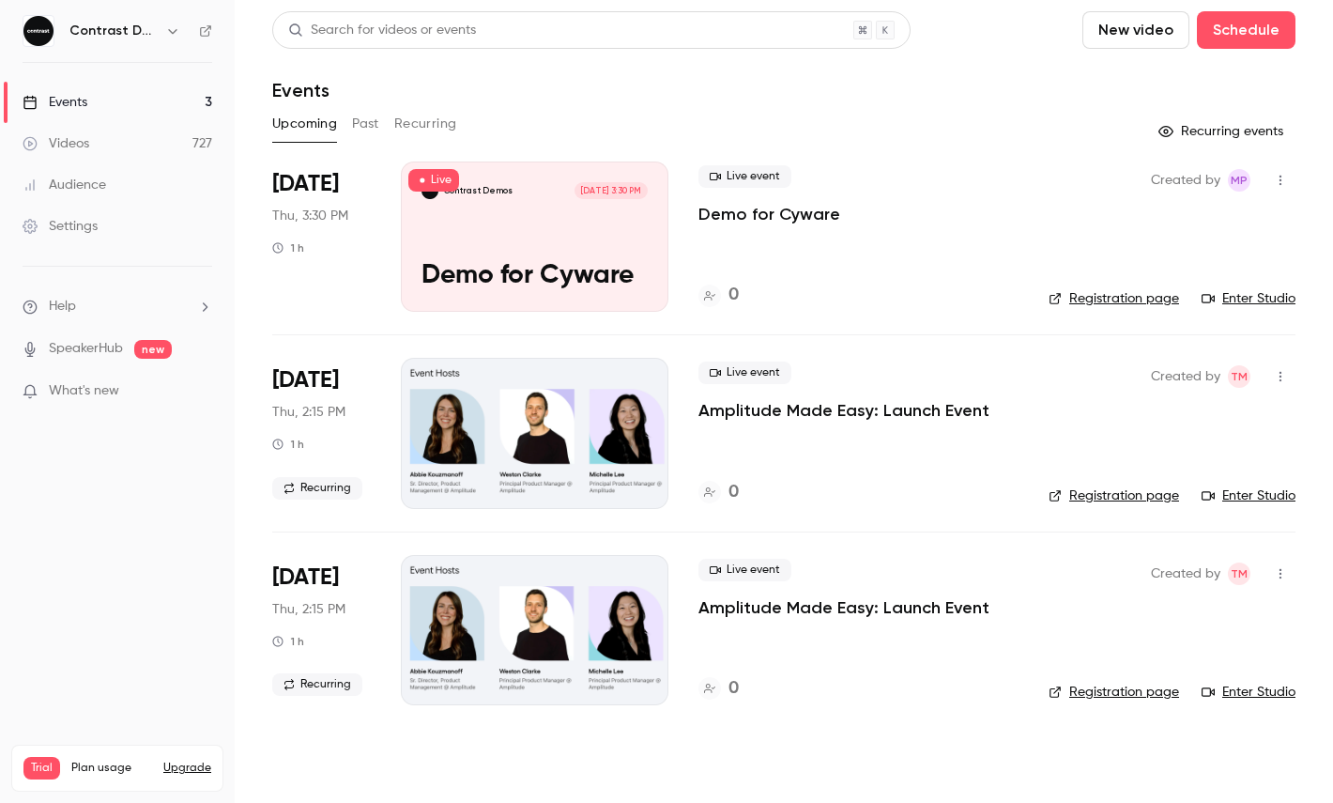  I want to click on span: Help, so click(62, 306).